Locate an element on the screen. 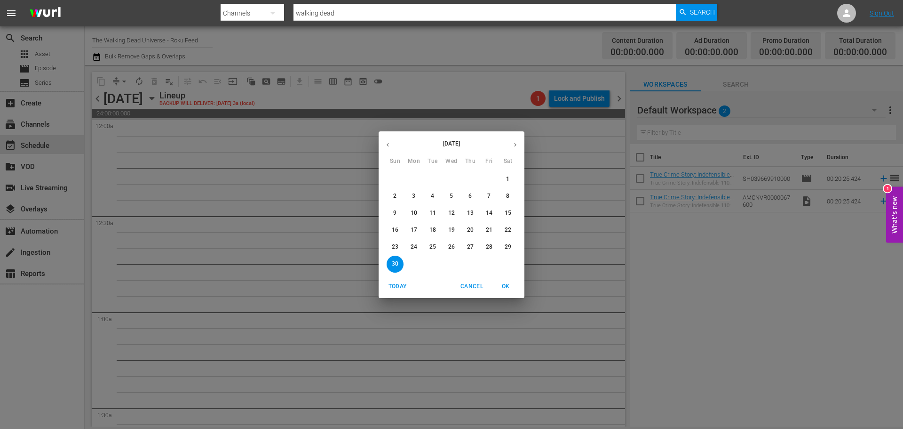 This screenshot has width=903, height=429. img: ans4CAIJ8jUAAAAAAAAAAAAAAAAAAAAAAAAgQb4GAAAAAAAAAAAAAAAAAAAAAAAAJMjXAAAAAAAAAAAAAAAAAAAAAAAAgAT5G... is located at coordinates (45, 13).